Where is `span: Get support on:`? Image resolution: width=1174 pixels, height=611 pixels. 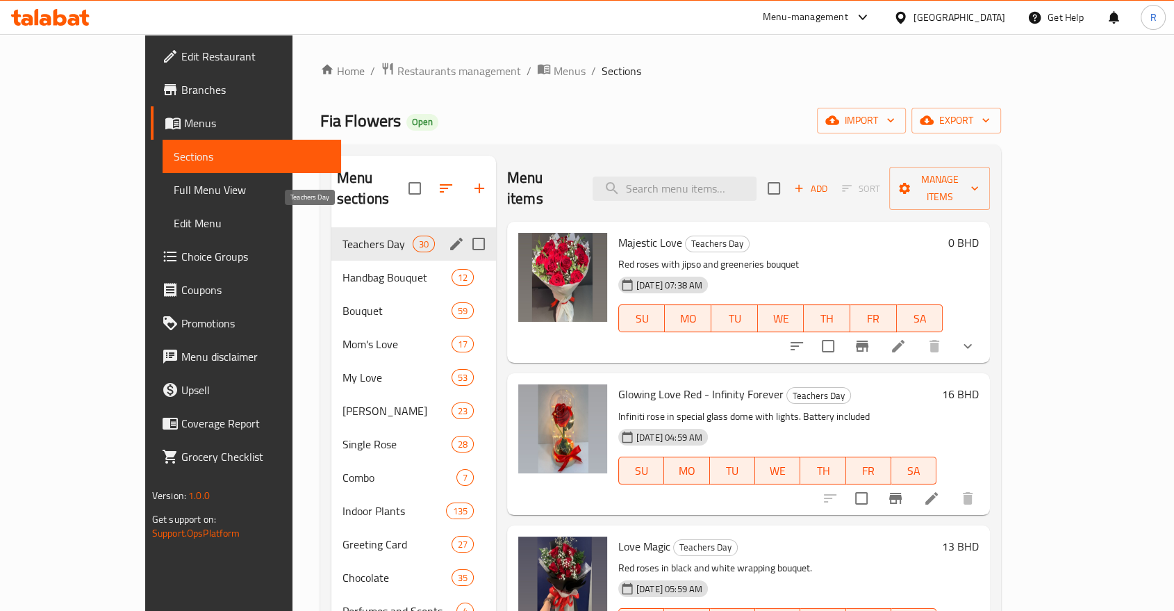
span: Get support on: is located at coordinates (184, 519).